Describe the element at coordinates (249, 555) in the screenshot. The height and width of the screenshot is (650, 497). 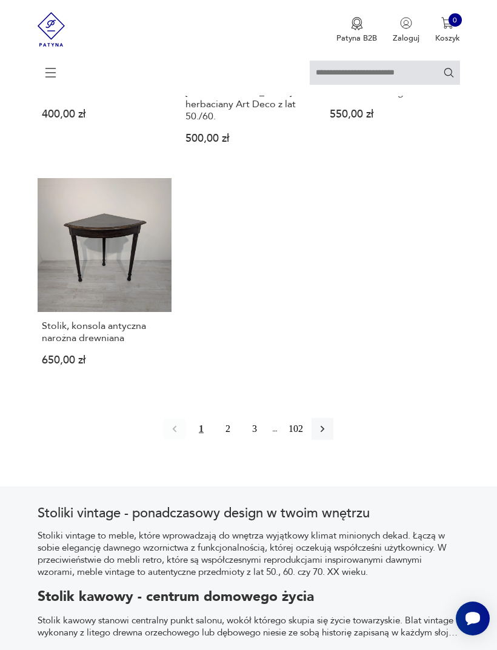
I see `p: Stoliki vintage to meble, które wprowadzają do wnętrza wyjątkowy klimat minionych dekad. Łączą w ...` at that location.